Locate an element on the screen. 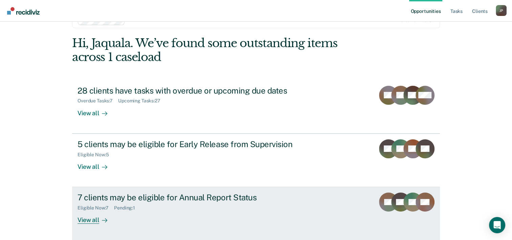 The width and height of the screenshot is (512, 240). div: 5 clients may be eligible for Early Release from Supervision is located at coordinates (196, 144).